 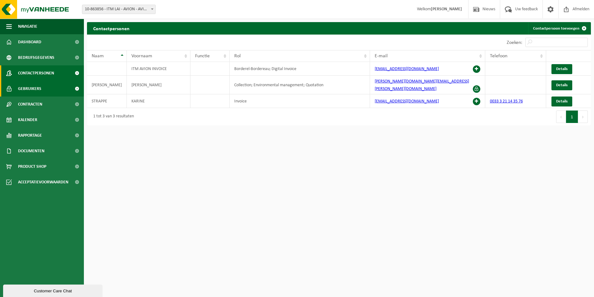 What do you see at coordinates (32, 166) in the screenshot?
I see `span: Product Shop` at bounding box center [32, 166].